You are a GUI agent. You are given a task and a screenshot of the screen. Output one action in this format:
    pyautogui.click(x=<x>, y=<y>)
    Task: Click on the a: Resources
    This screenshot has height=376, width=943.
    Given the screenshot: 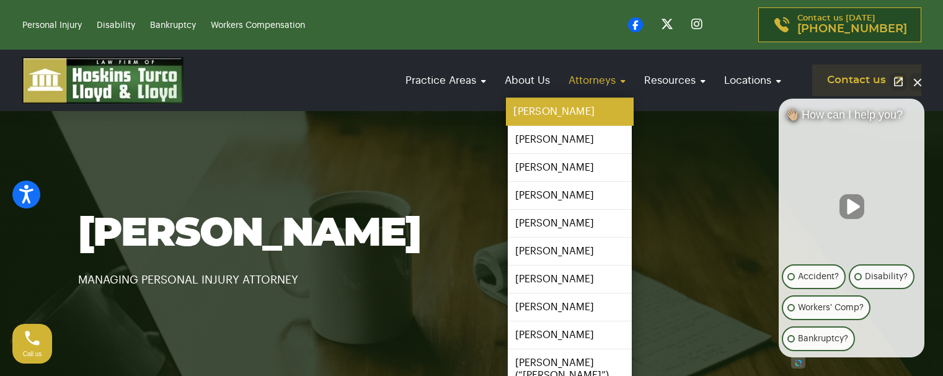 What is the action you would take?
    pyautogui.click(x=674, y=80)
    